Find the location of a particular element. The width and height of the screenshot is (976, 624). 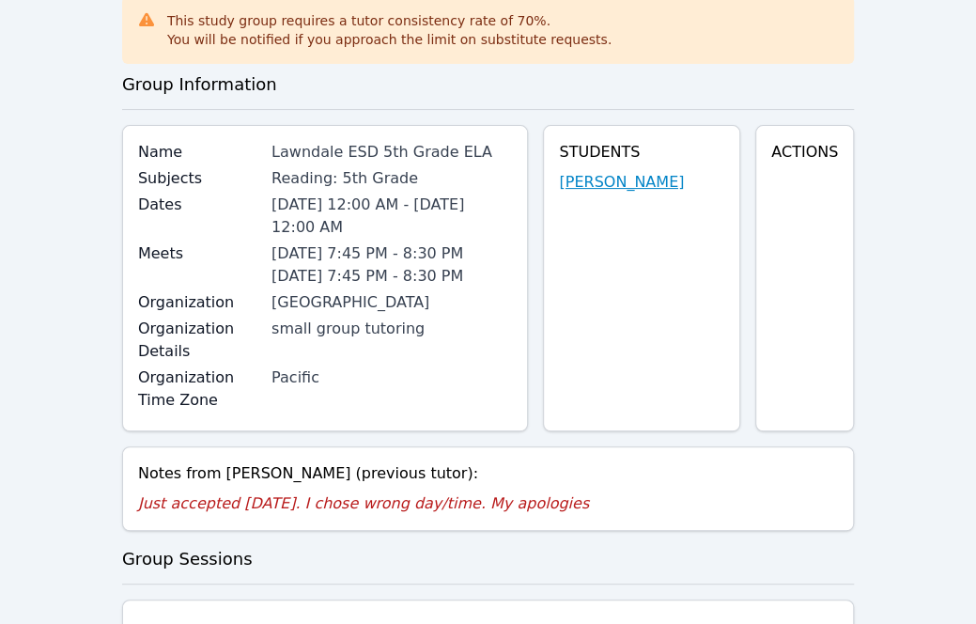

div: Pacific is located at coordinates (392, 378).